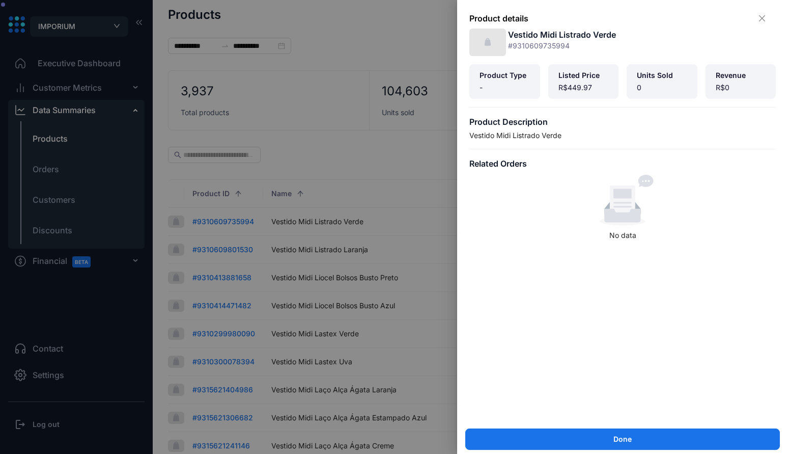 The height and width of the screenshot is (454, 788). I want to click on span: Vestido Midi Listrado Verde, so click(623, 135).